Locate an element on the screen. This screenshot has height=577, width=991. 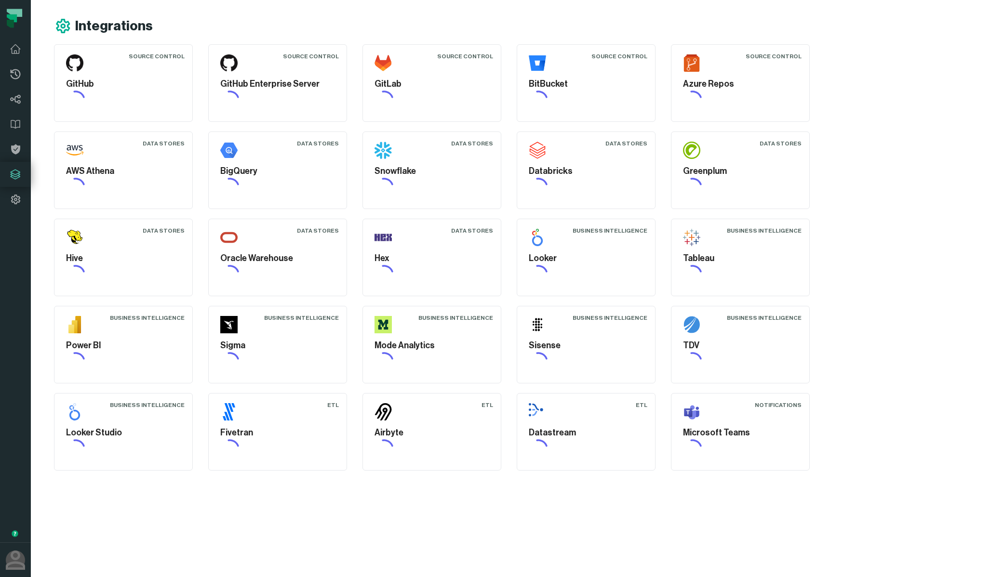
img: BitBucket is located at coordinates (537, 63).